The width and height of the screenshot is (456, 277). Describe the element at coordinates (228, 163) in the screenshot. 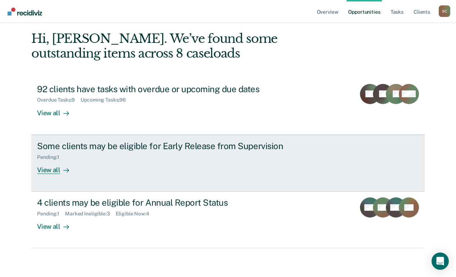

I see `a: Some clients may be eligible for Early Release from SupervisionPending:1View all` at that location.